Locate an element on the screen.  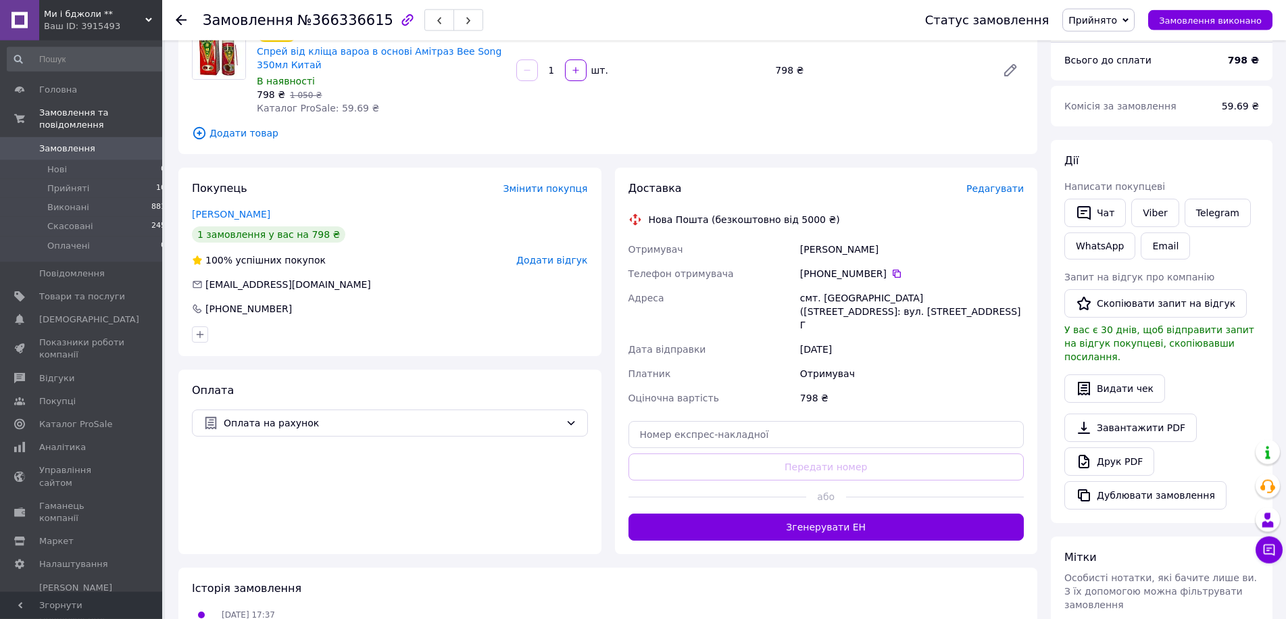
span: Адреса is located at coordinates (646, 298).